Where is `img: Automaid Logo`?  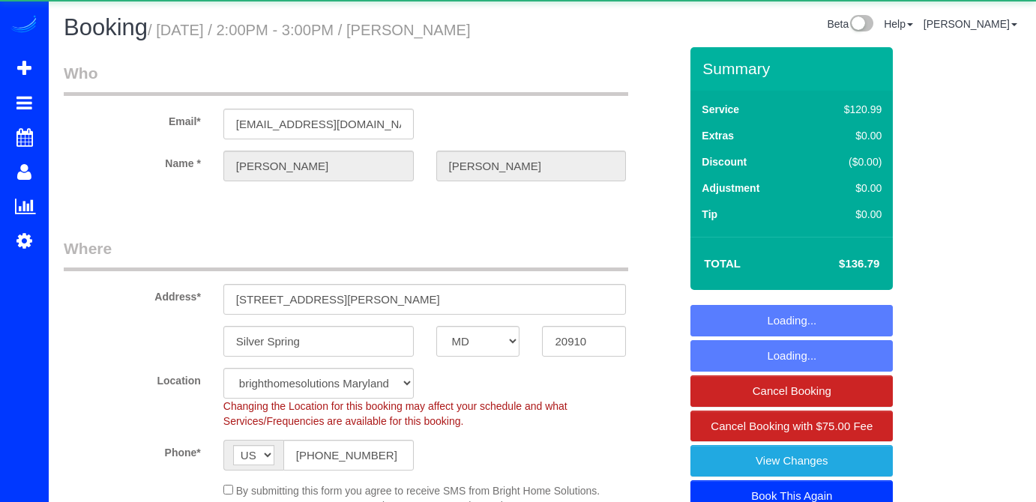 img: Automaid Logo is located at coordinates (24, 25).